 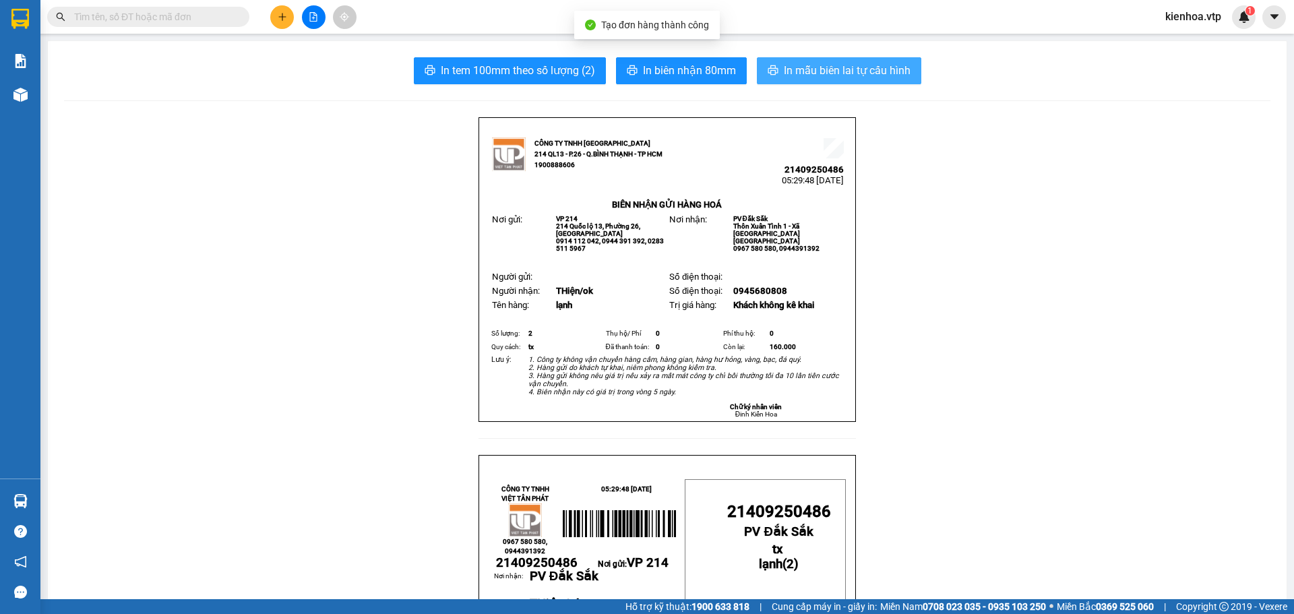 I want to click on span: Lưu ý:, so click(x=501, y=359).